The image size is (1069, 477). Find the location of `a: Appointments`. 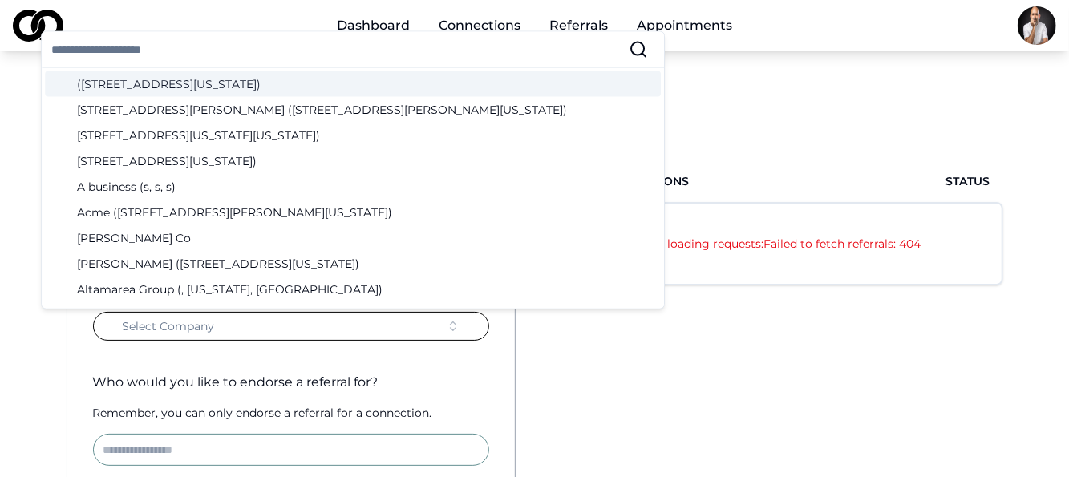

a: Appointments is located at coordinates (684, 26).